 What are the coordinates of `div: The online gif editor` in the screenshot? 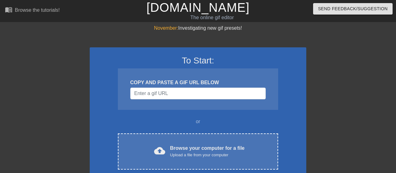 It's located at (212, 18).